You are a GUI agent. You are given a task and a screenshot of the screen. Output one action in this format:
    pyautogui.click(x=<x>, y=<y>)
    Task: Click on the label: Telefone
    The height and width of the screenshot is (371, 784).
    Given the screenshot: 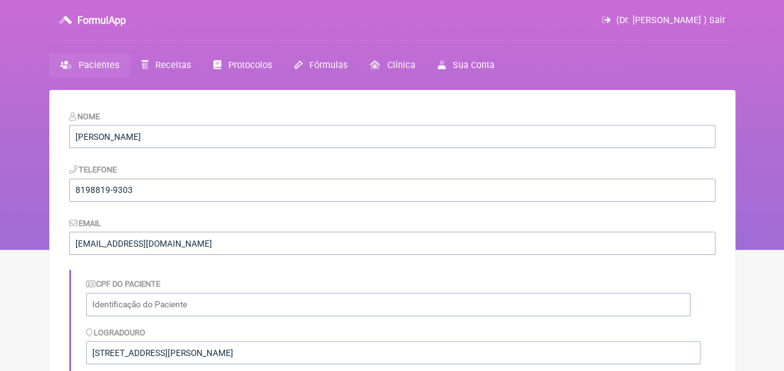 What is the action you would take?
    pyautogui.click(x=93, y=169)
    